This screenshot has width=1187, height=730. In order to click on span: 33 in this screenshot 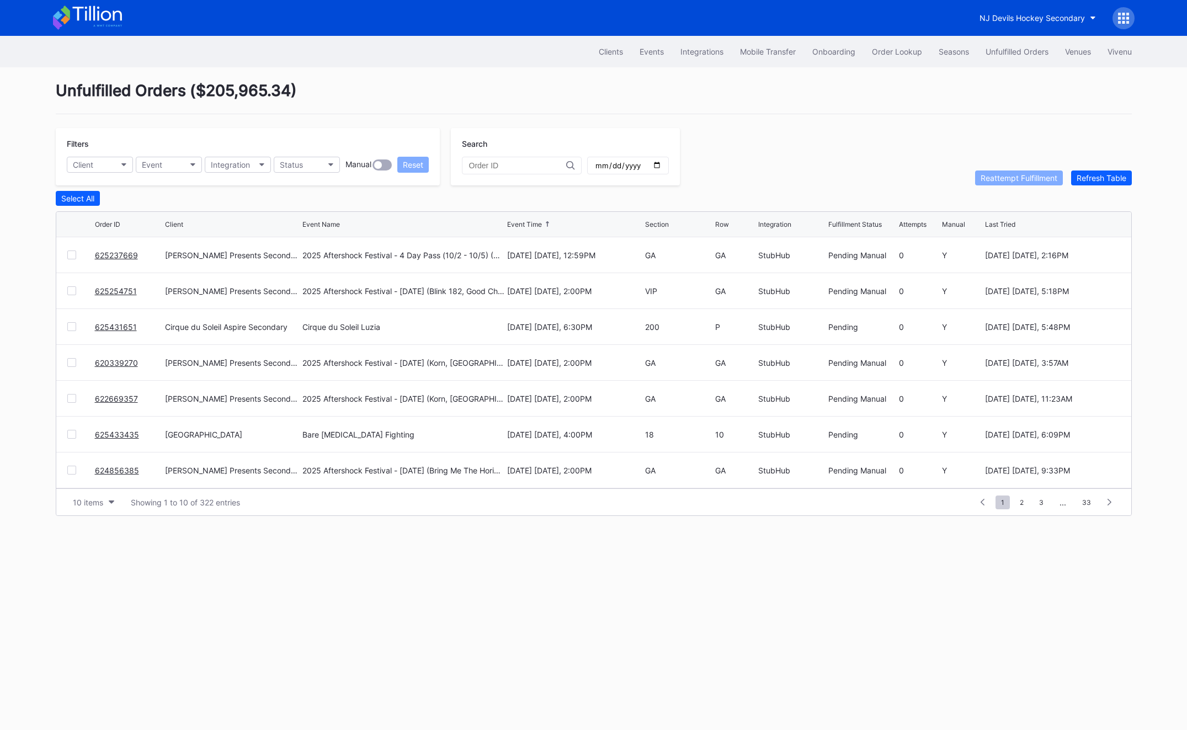, I will do `click(1086, 502)`.